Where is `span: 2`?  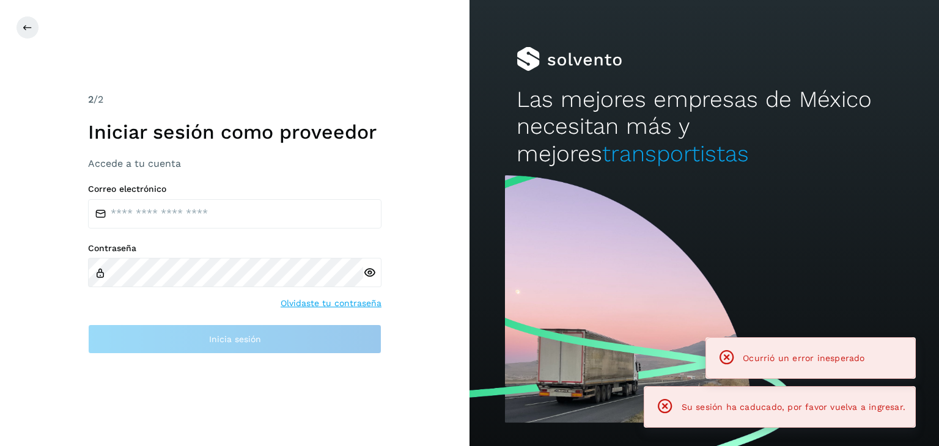
span: 2 is located at coordinates (91, 99).